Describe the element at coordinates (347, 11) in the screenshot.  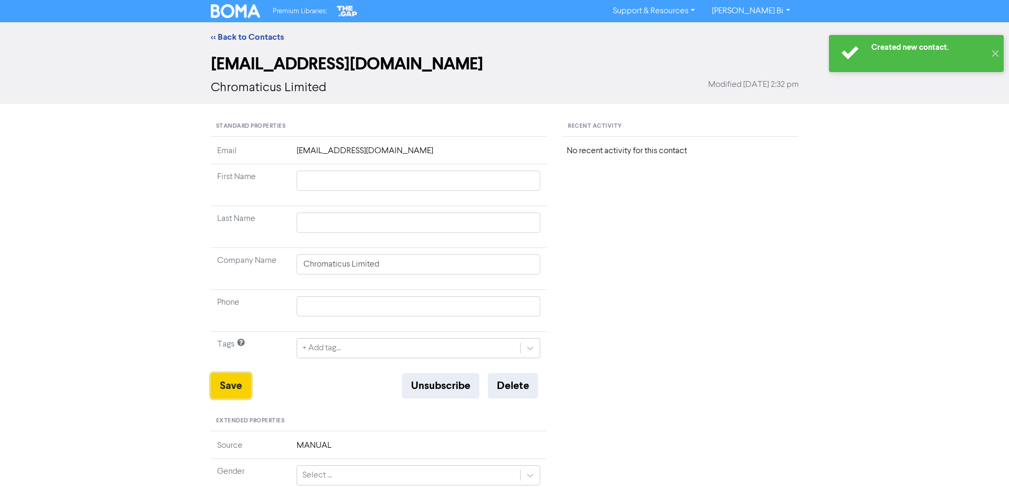
I see `img: The Gap` at that location.